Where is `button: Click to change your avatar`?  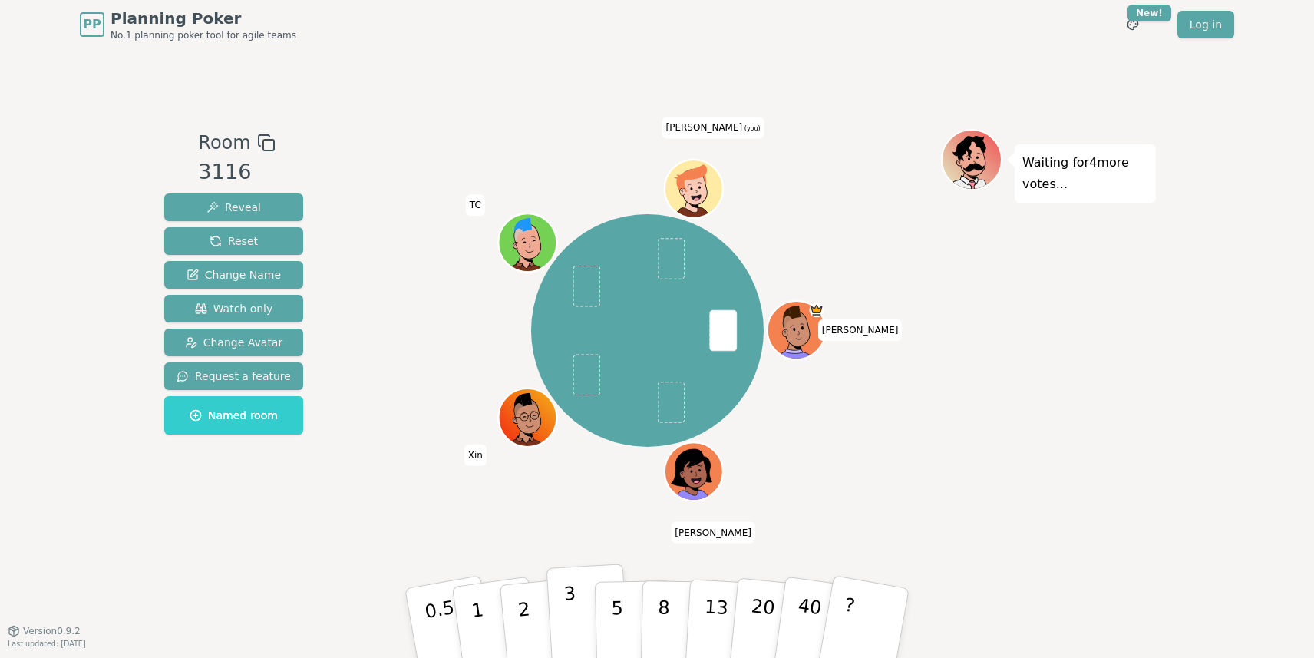
button: Click to change your avatar is located at coordinates (694, 190).